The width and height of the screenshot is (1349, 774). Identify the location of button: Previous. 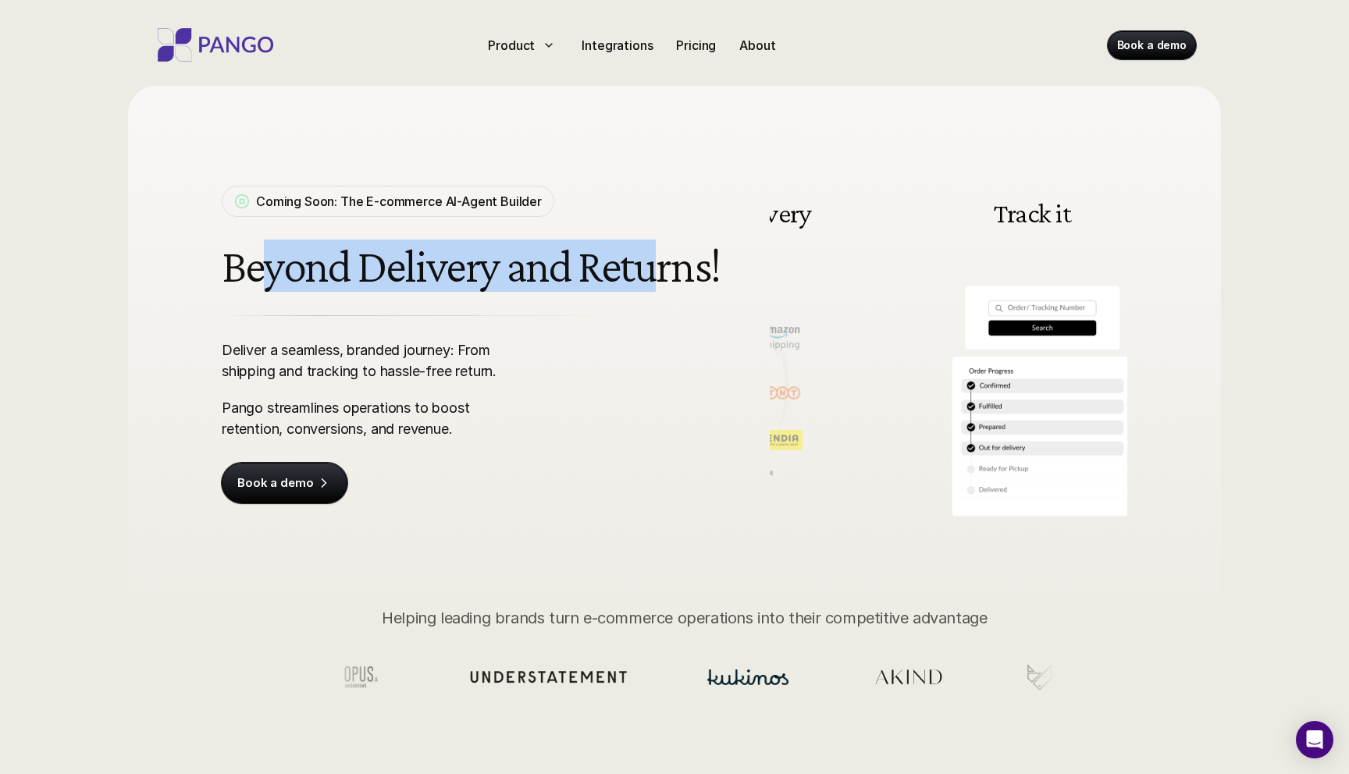
(797, 345).